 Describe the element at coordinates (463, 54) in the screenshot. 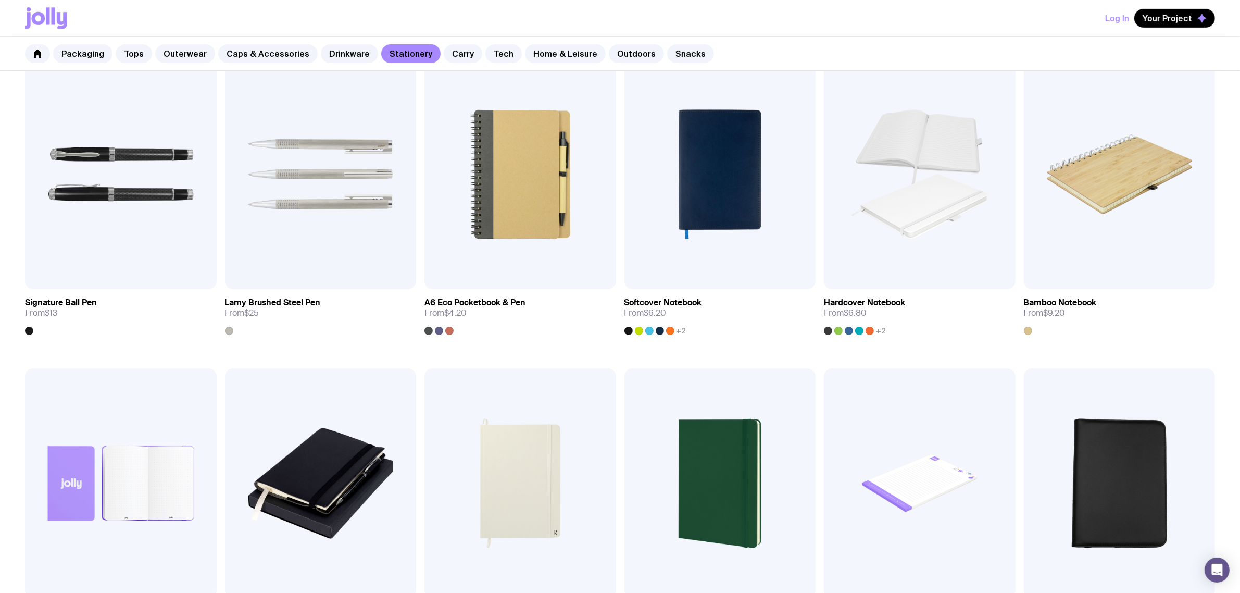

I see `a: Carry` at that location.